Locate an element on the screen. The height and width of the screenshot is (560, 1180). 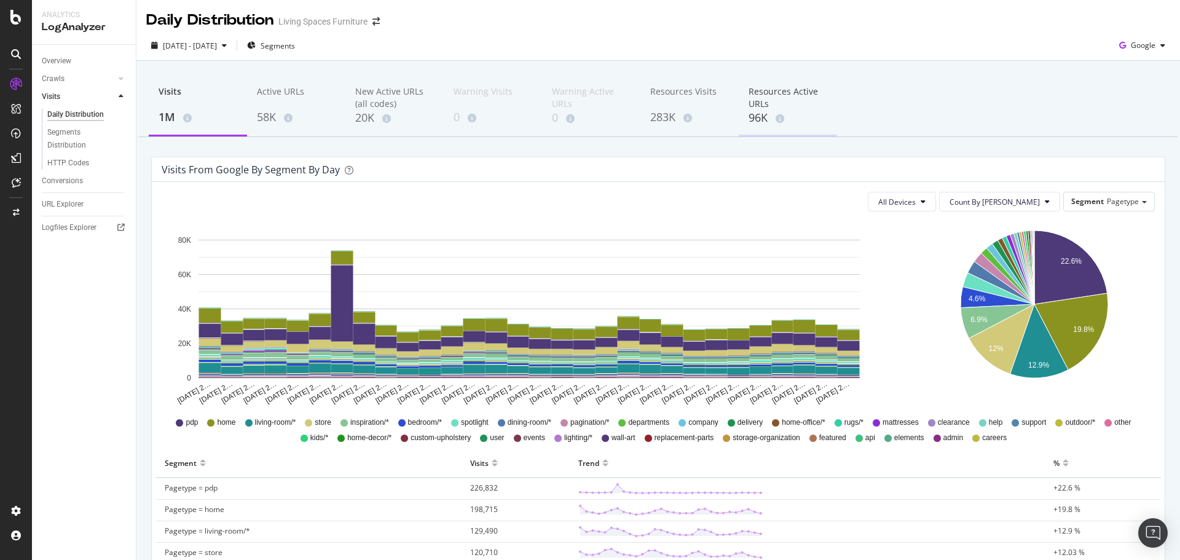
span: pagination/* is located at coordinates (590, 422).